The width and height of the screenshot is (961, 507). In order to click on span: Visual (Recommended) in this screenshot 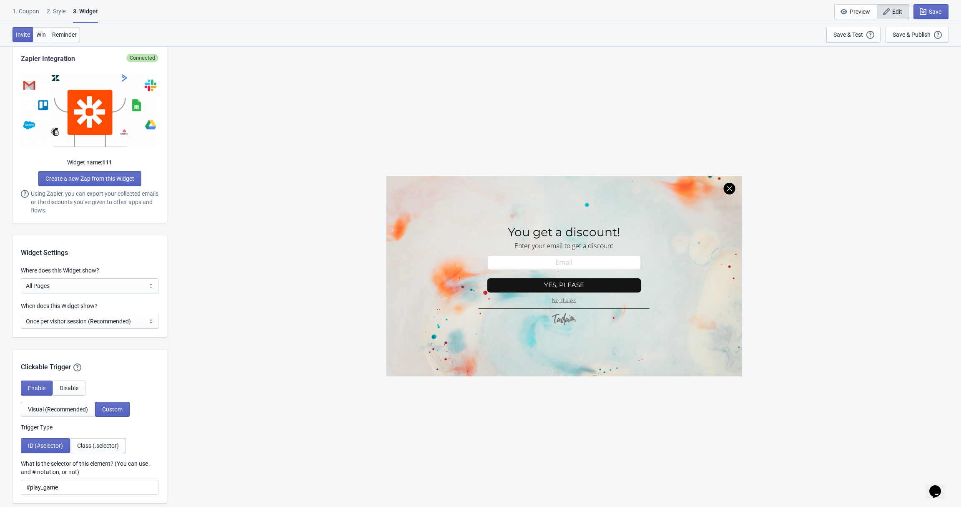, I will do `click(58, 409)`.